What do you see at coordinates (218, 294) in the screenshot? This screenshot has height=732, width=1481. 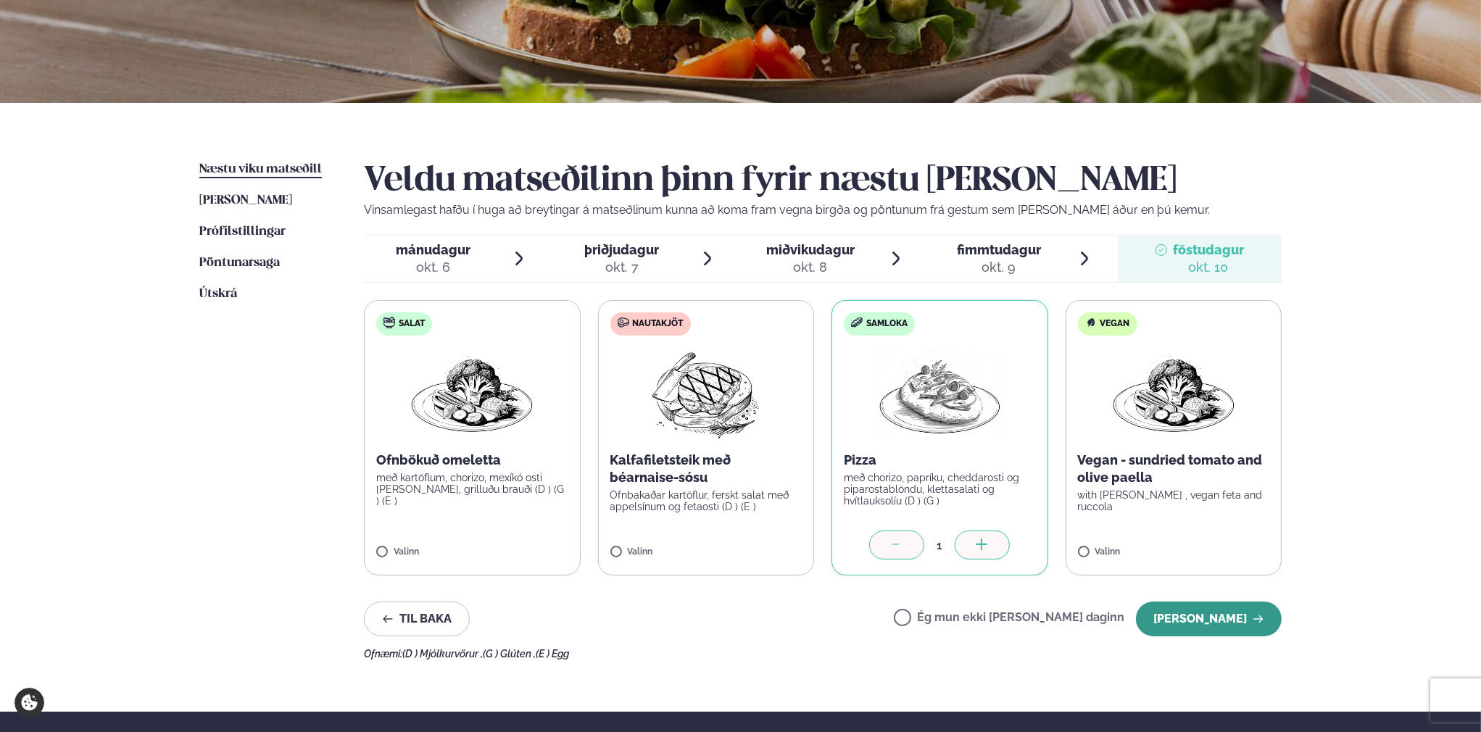 I see `a: Útskrá` at bounding box center [218, 294].